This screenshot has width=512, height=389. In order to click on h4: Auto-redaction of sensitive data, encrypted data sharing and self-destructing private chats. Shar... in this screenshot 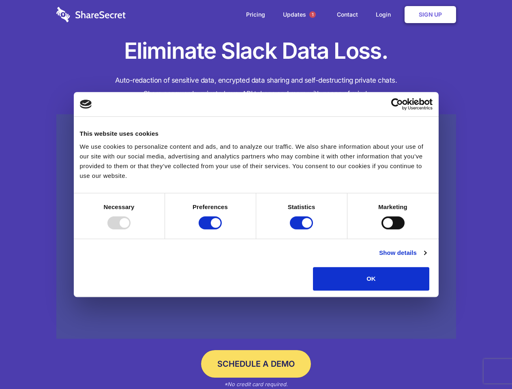, I will do `click(256, 87)`.